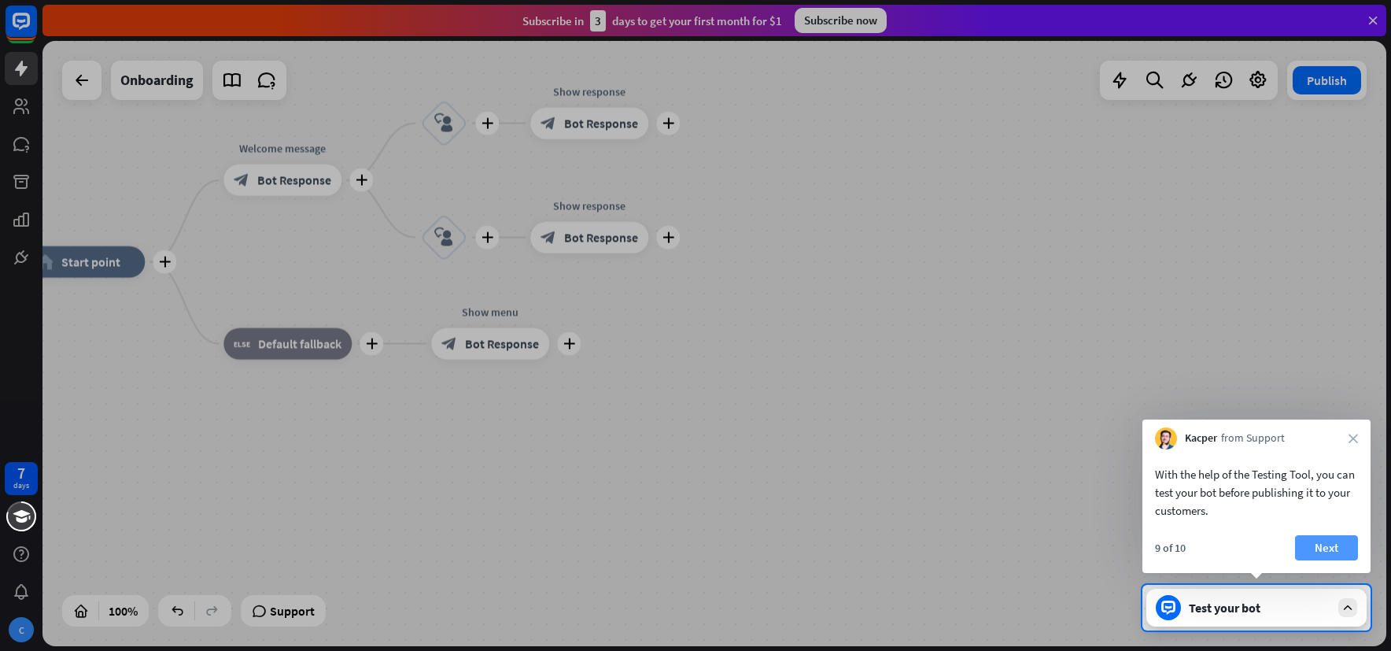 The image size is (1391, 651). I want to click on i: close, so click(1353, 438).